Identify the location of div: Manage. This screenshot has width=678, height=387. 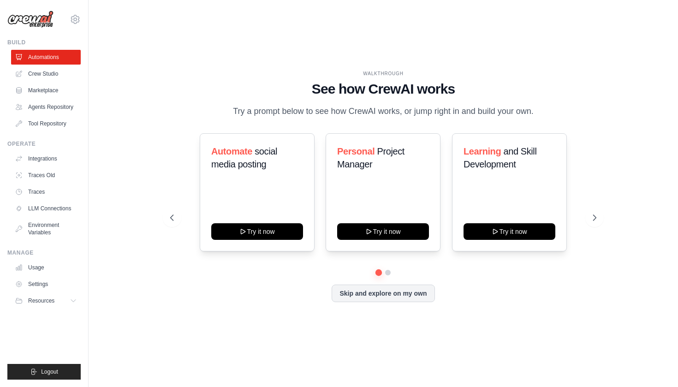
(44, 253).